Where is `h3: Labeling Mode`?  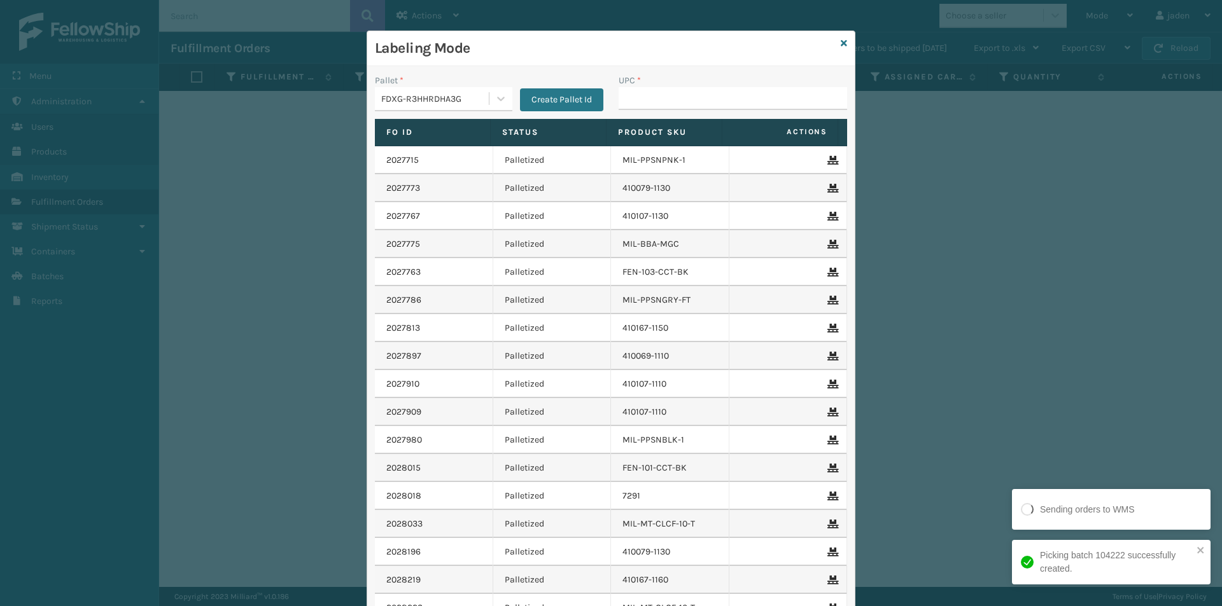 h3: Labeling Mode is located at coordinates (605, 48).